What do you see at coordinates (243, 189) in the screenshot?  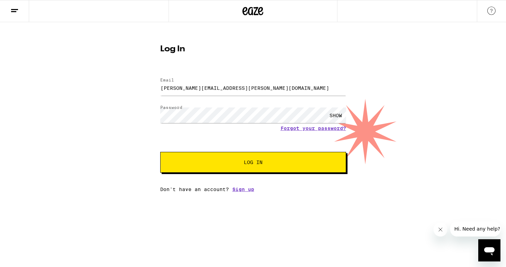 I see `a: Sign up` at bounding box center [243, 189].